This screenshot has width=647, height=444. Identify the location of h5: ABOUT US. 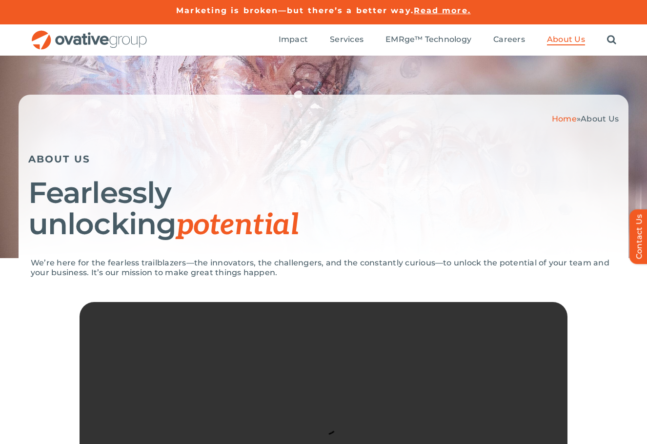
(323, 159).